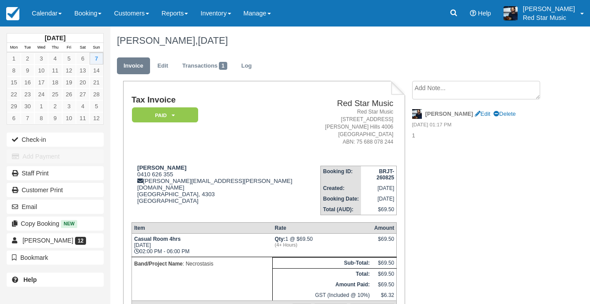 This screenshot has width=590, height=304. Describe the element at coordinates (280, 239) in the screenshot. I see `strong: Qty` at that location.